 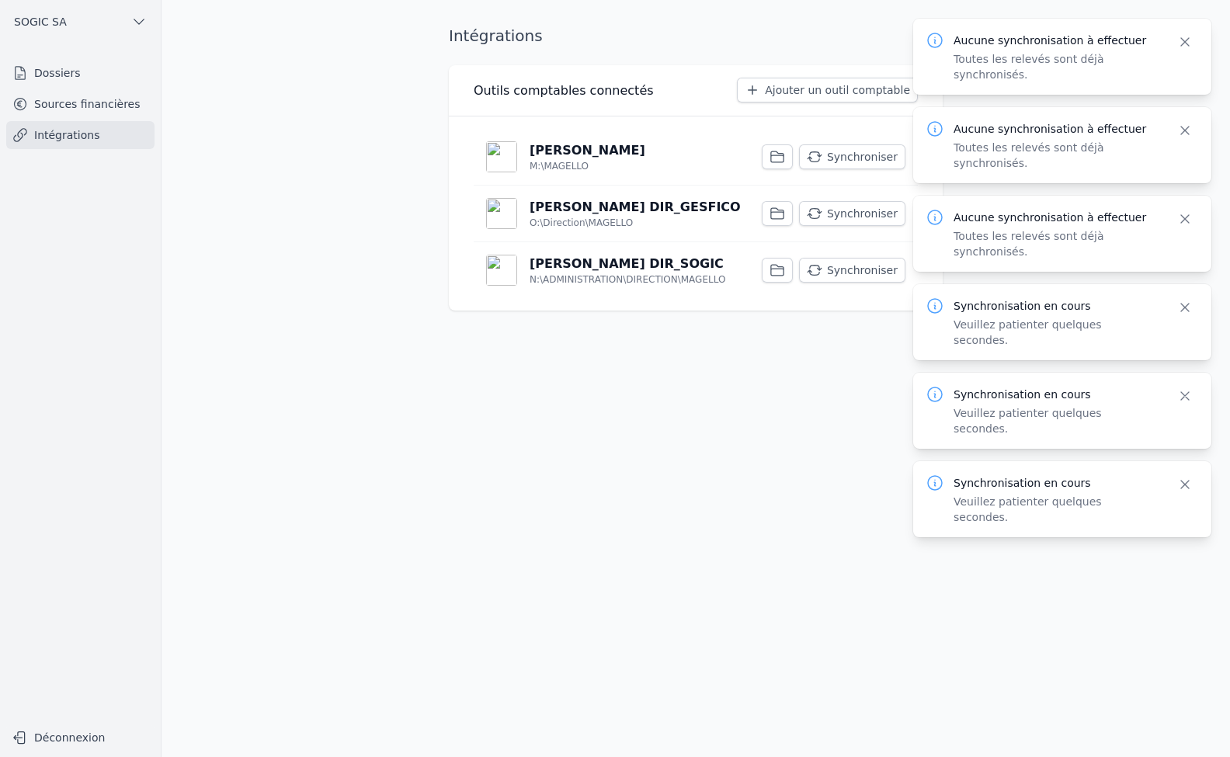 I want to click on button: SOGIC SA, so click(x=80, y=22).